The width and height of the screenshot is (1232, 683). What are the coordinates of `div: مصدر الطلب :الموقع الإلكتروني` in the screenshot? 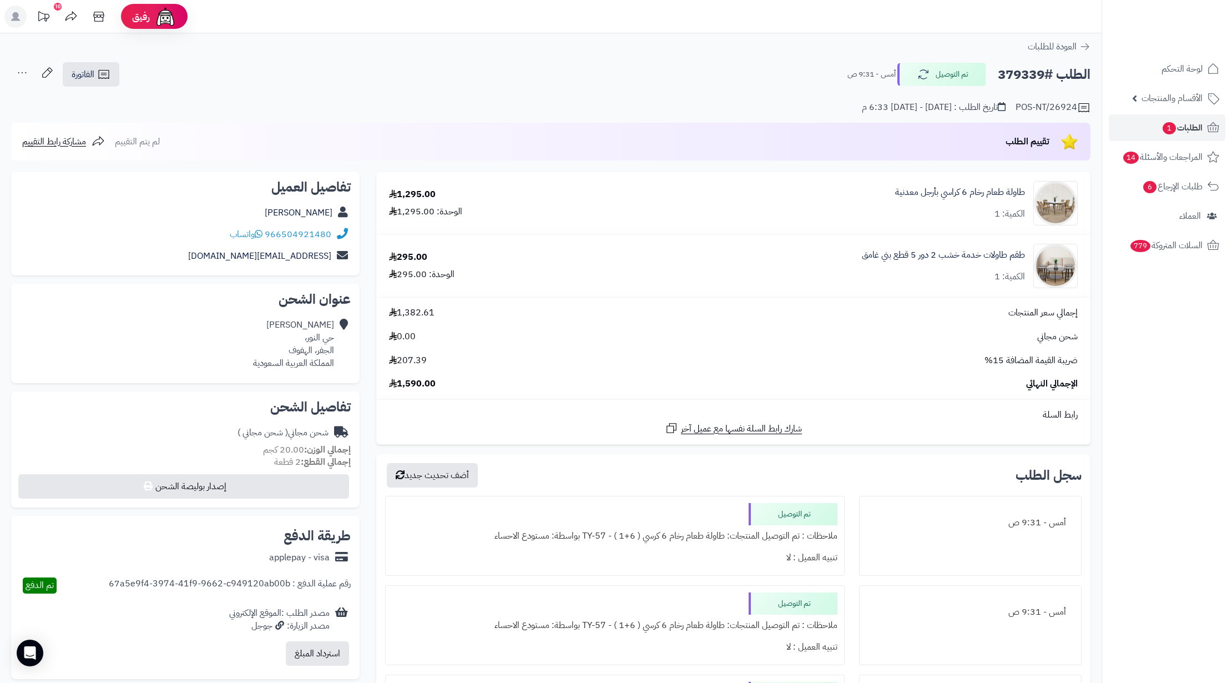 It's located at (279, 619).